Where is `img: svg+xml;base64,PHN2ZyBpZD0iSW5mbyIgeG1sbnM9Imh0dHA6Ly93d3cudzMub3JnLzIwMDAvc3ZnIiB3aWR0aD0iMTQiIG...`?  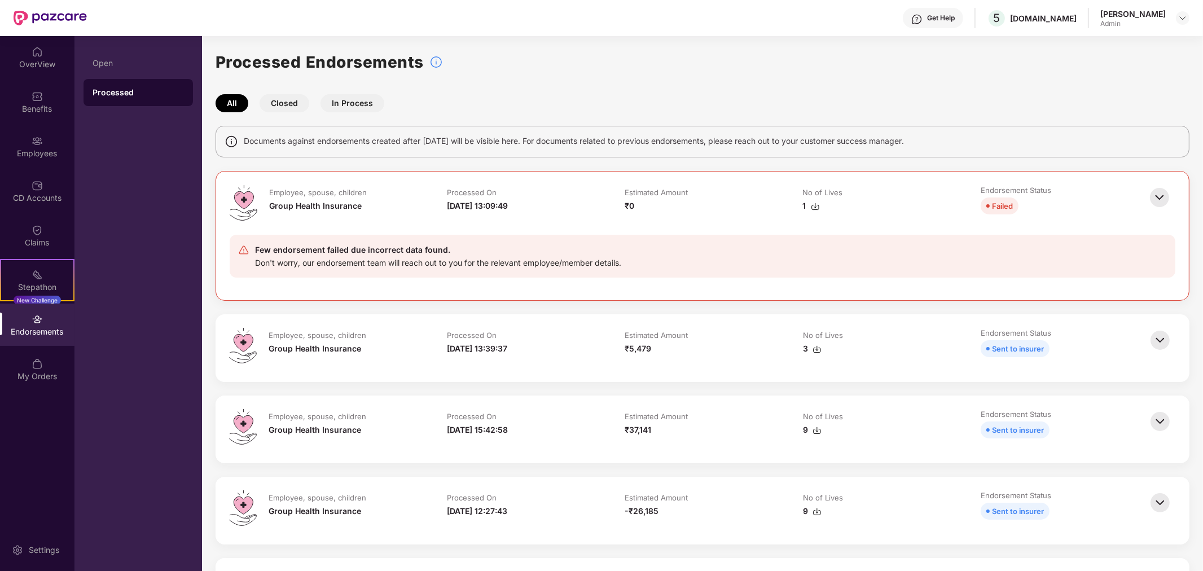
img: svg+xml;base64,PHN2ZyBpZD0iSW5mbyIgeG1sbnM9Imh0dHA6Ly93d3cudzMub3JnLzIwMDAvc3ZnIiB3aWR0aD0iMTQiIG... is located at coordinates (231, 142).